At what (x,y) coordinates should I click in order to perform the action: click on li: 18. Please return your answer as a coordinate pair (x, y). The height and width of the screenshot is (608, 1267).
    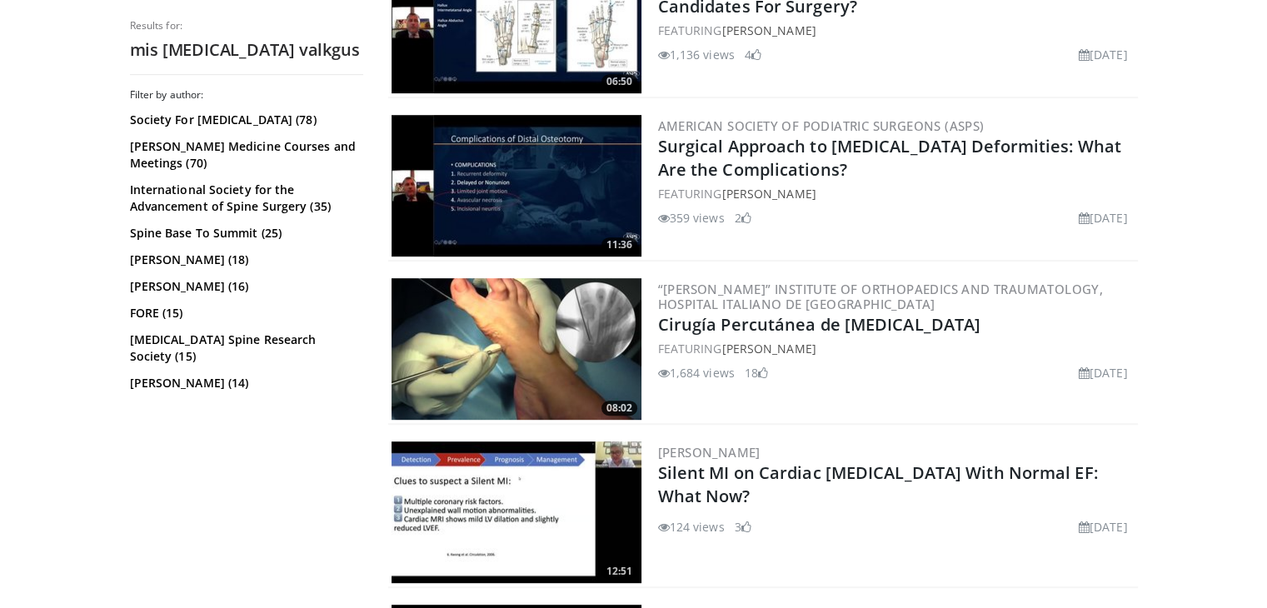
    Looking at the image, I should click on (756, 372).